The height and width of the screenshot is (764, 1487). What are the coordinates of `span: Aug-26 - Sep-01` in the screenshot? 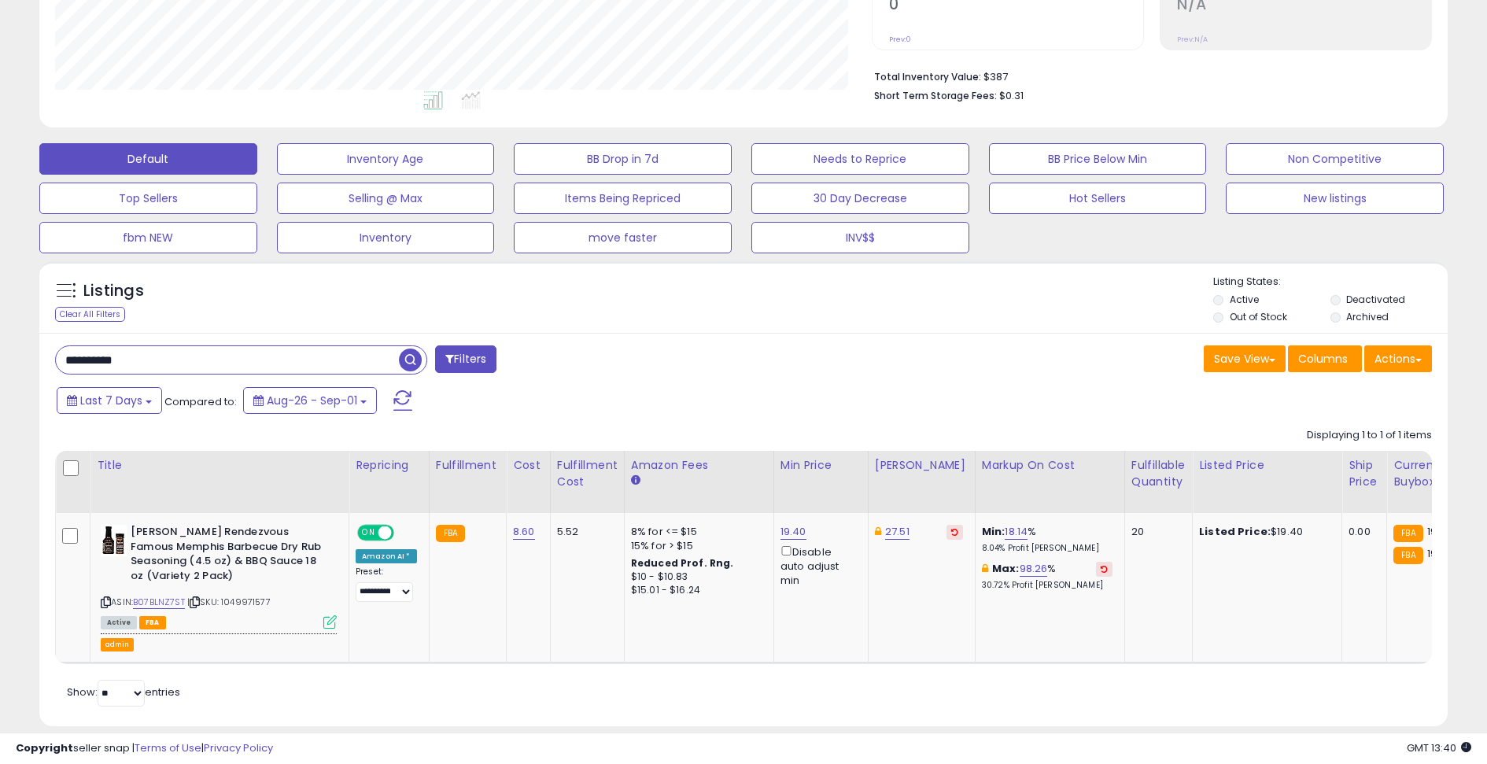 It's located at (312, 401).